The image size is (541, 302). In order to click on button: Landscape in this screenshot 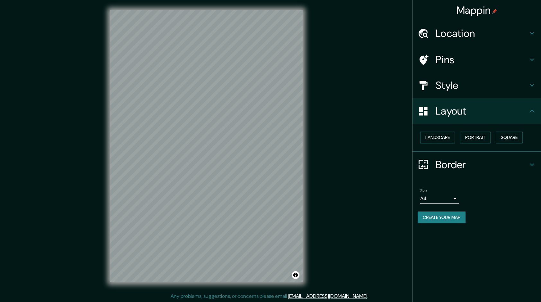, I will do `click(438, 138)`.